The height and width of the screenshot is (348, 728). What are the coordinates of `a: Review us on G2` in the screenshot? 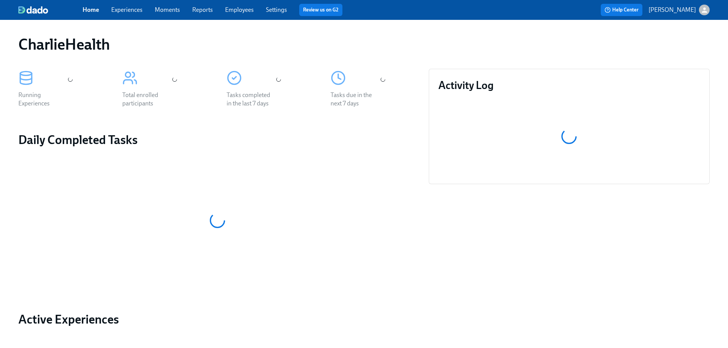 It's located at (321, 10).